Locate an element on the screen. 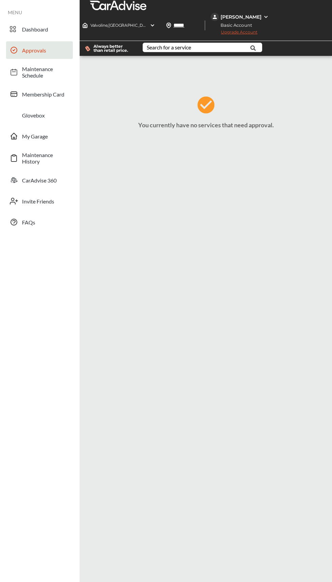  a: Dashboard is located at coordinates (39, 29).